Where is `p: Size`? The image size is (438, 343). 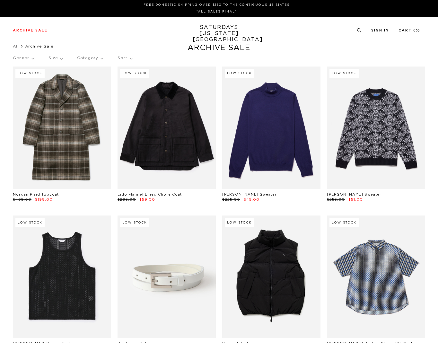
p: Size is located at coordinates (56, 58).